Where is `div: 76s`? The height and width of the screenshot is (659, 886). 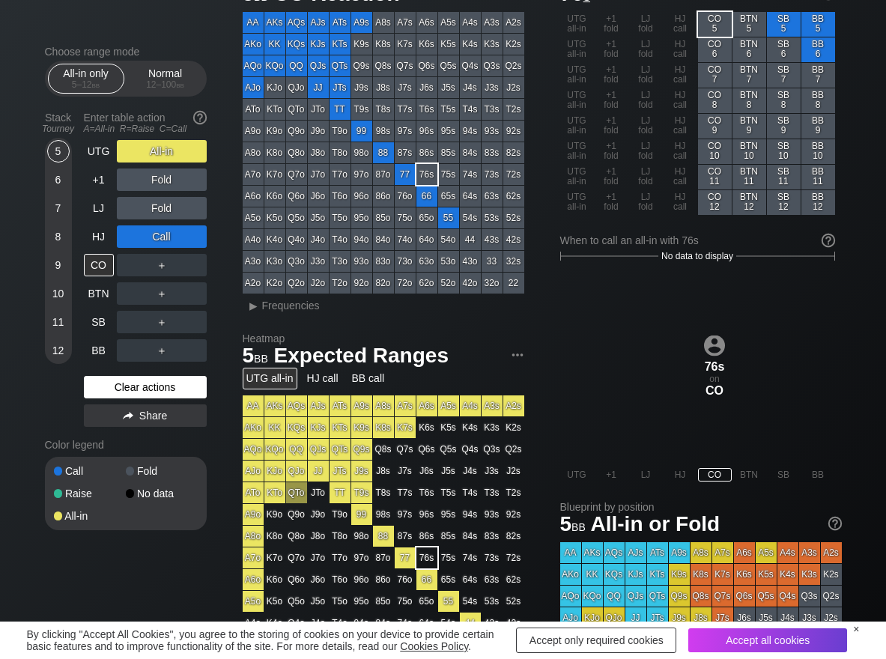
div: 76s is located at coordinates (715, 366).